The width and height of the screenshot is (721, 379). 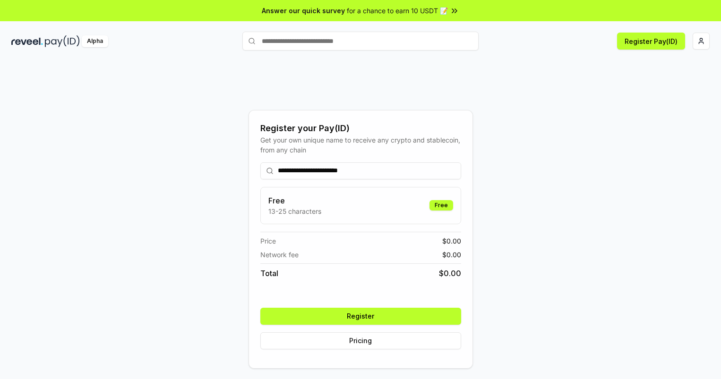 I want to click on h3: Free, so click(x=295, y=201).